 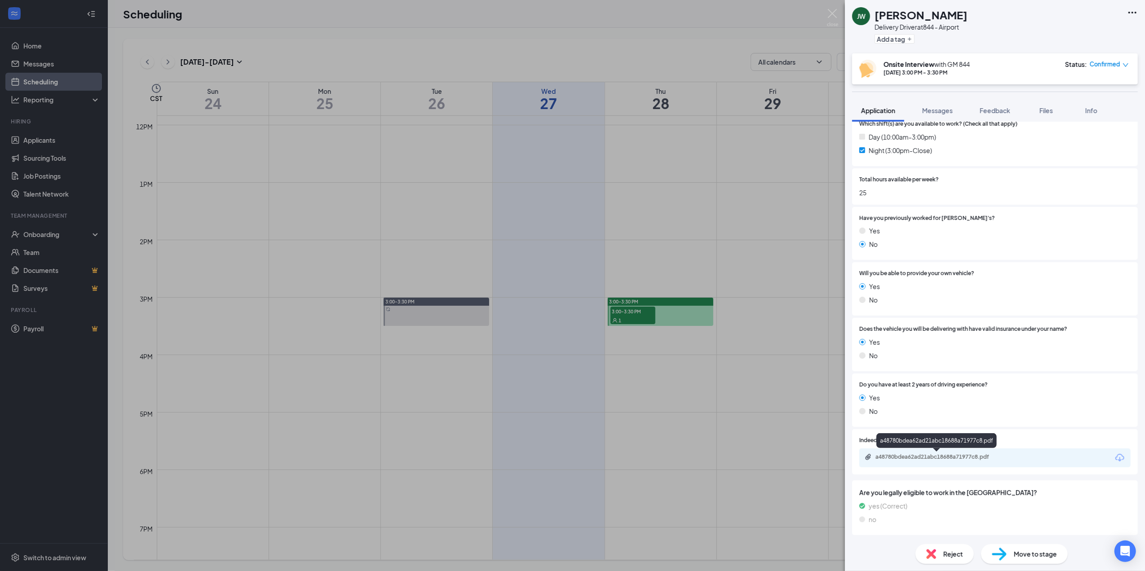 What do you see at coordinates (1125, 552) in the screenshot?
I see `div: Open Intercom Messenger` at bounding box center [1125, 552].